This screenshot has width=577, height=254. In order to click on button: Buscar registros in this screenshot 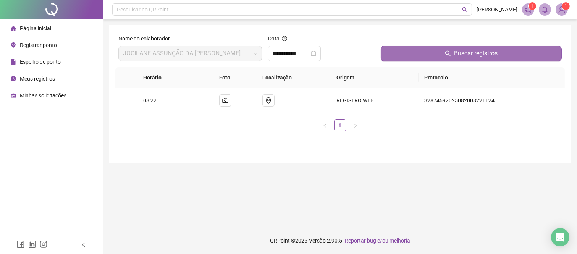, I will do `click(471, 53)`.